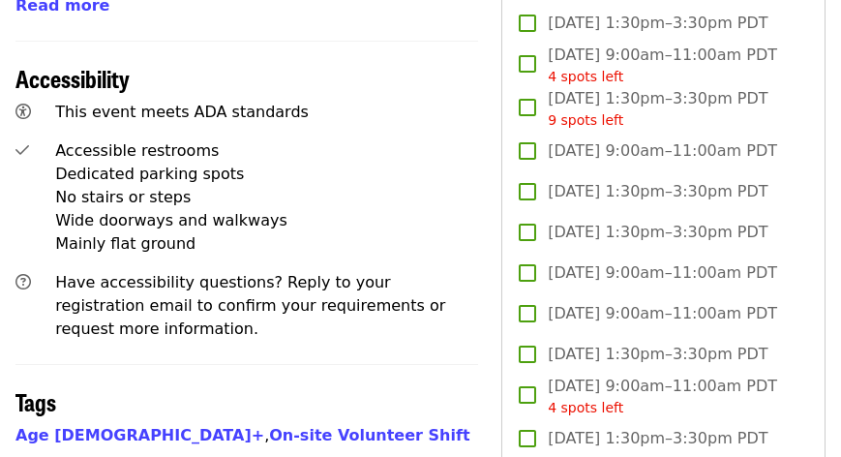 The width and height of the screenshot is (841, 457). What do you see at coordinates (73, 77) in the screenshot?
I see `span: Accessibility` at bounding box center [73, 77].